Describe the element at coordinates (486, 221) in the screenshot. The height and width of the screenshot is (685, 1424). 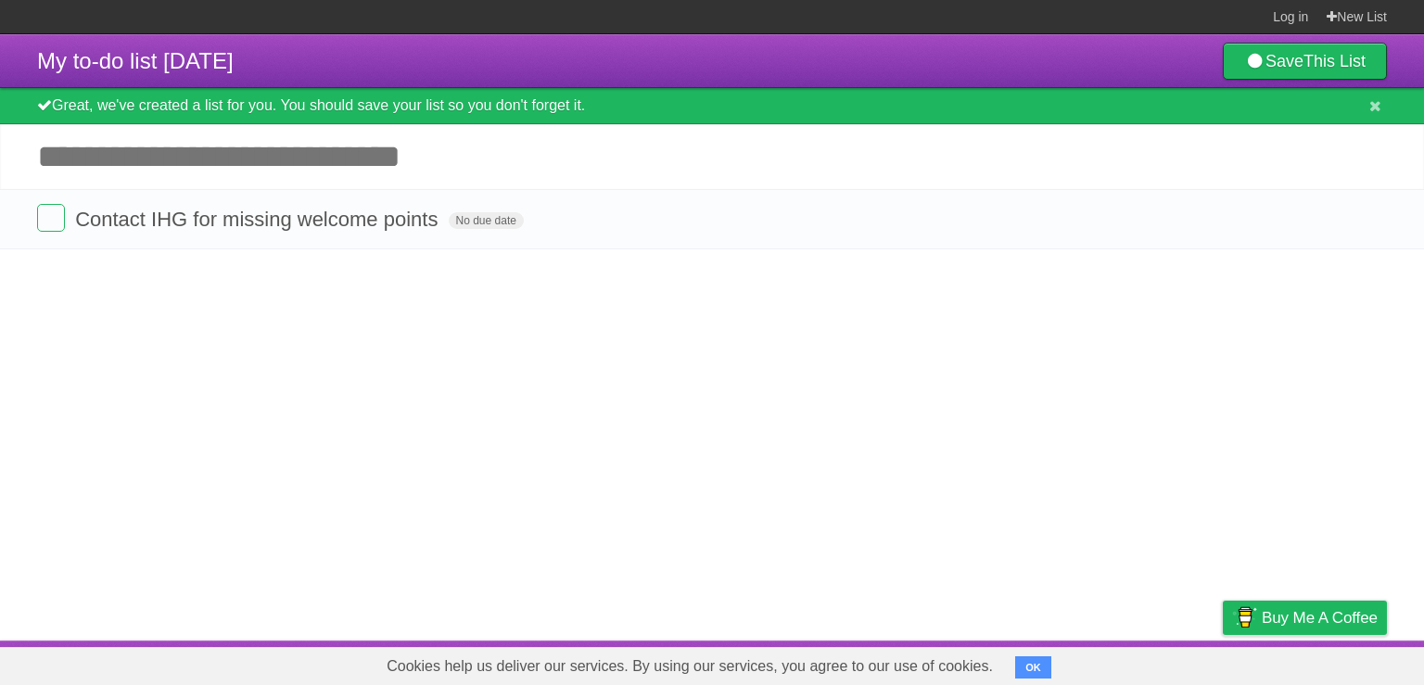
I see `span: No due date` at that location.